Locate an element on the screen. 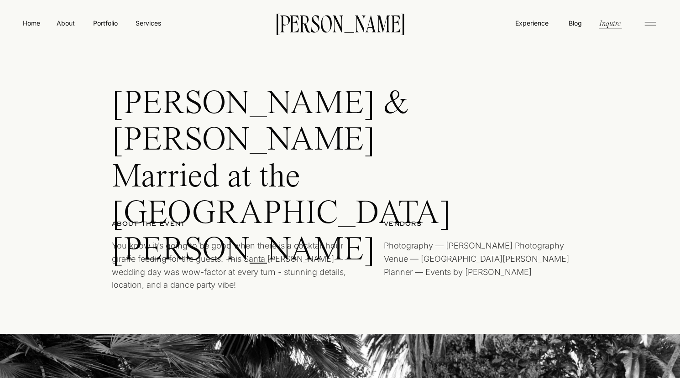 The image size is (680, 378). nav: Blog is located at coordinates (575, 23).